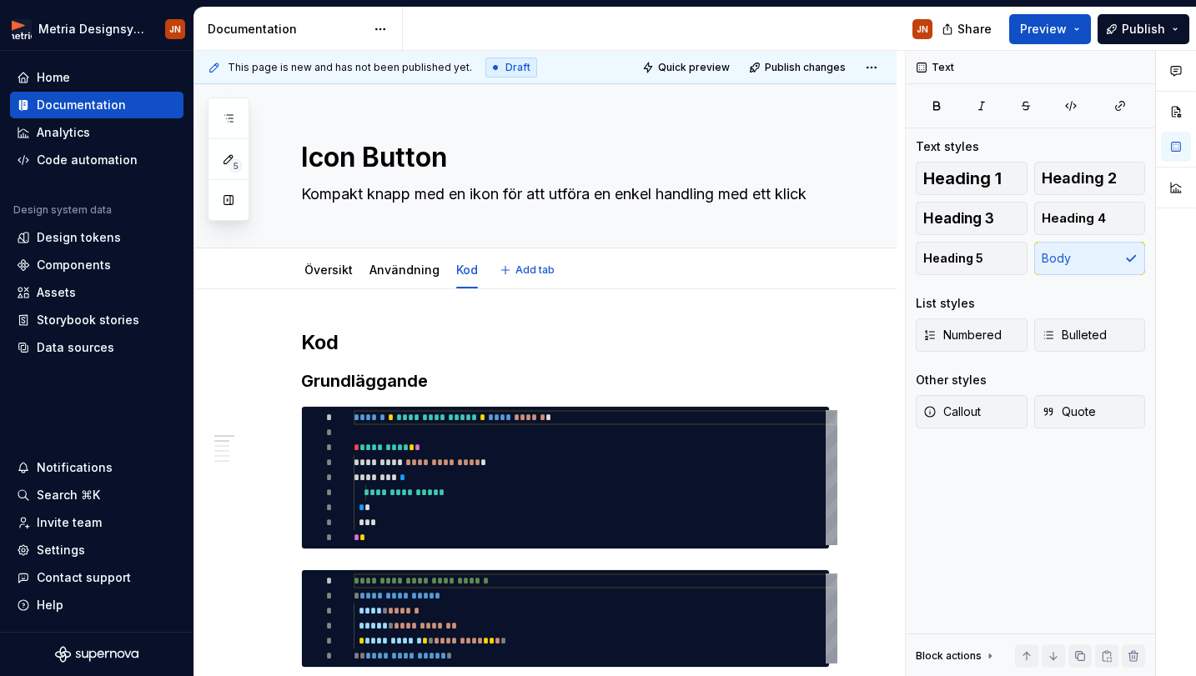  What do you see at coordinates (87, 160) in the screenshot?
I see `div: Code automation` at bounding box center [87, 160].